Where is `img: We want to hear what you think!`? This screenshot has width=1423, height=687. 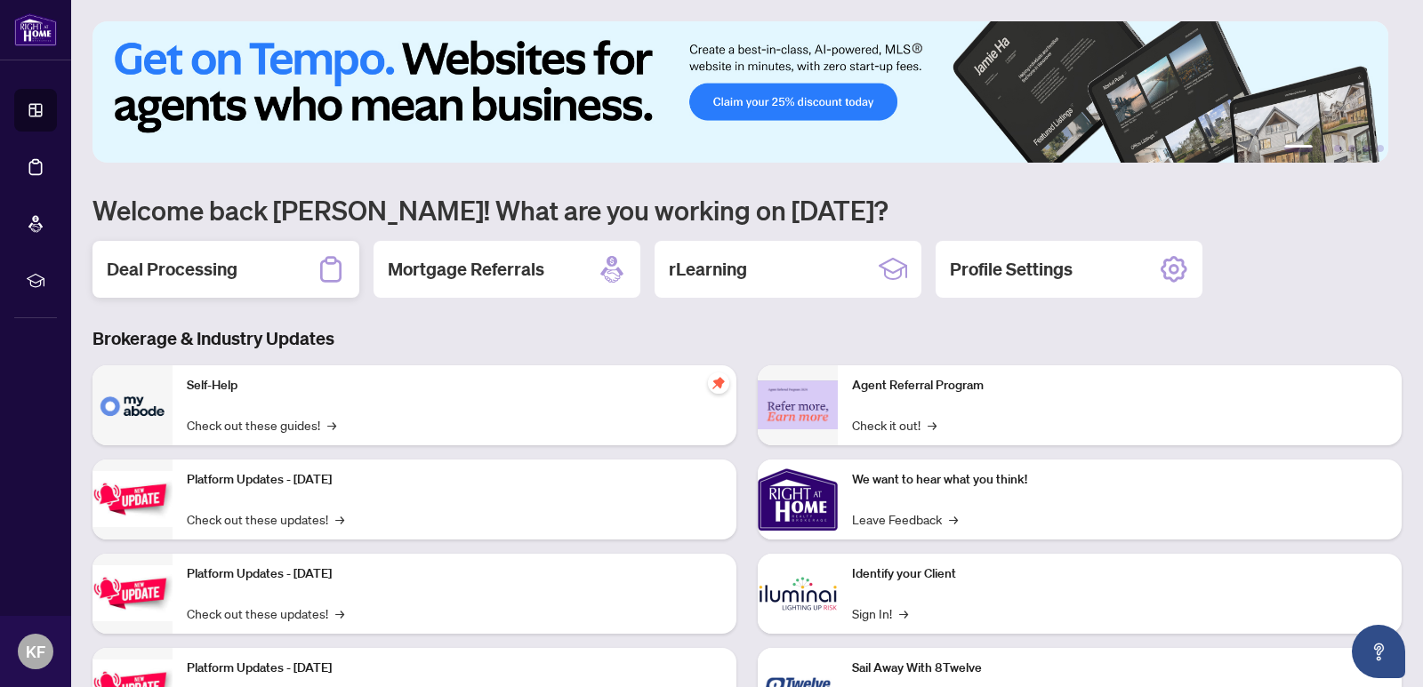
img: We want to hear what you think! is located at coordinates (798, 500).